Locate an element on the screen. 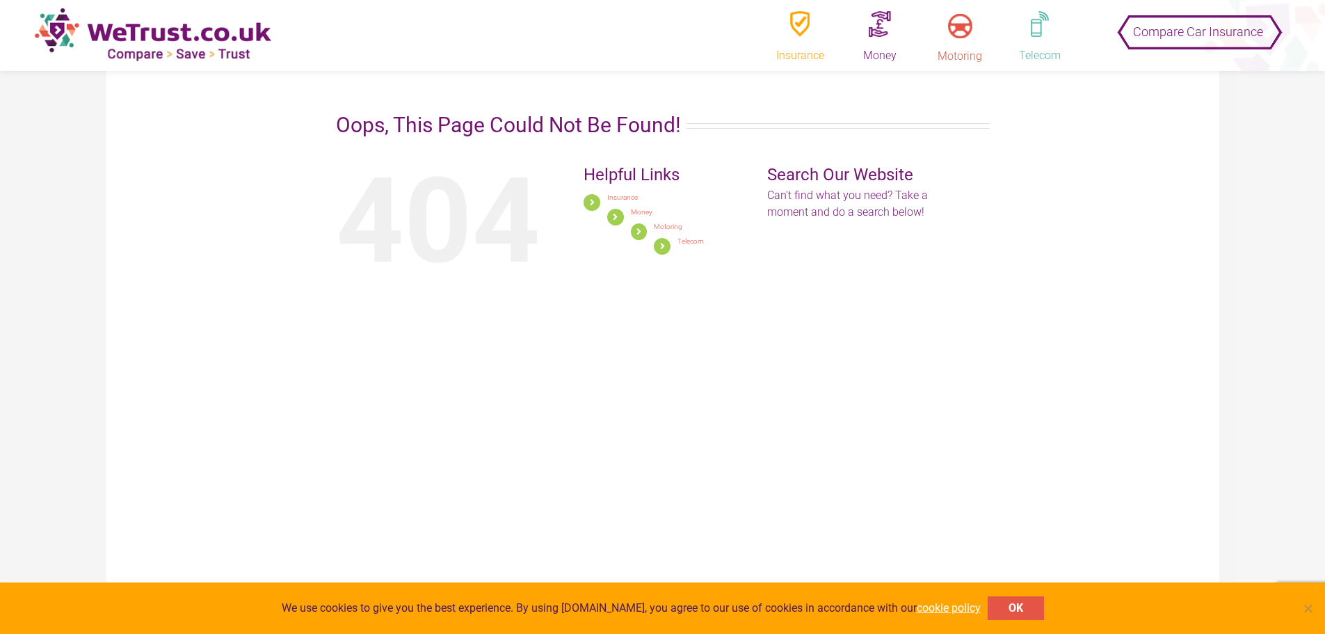 The image size is (1325, 634). img: new-logo.png is located at coordinates (153, 35).